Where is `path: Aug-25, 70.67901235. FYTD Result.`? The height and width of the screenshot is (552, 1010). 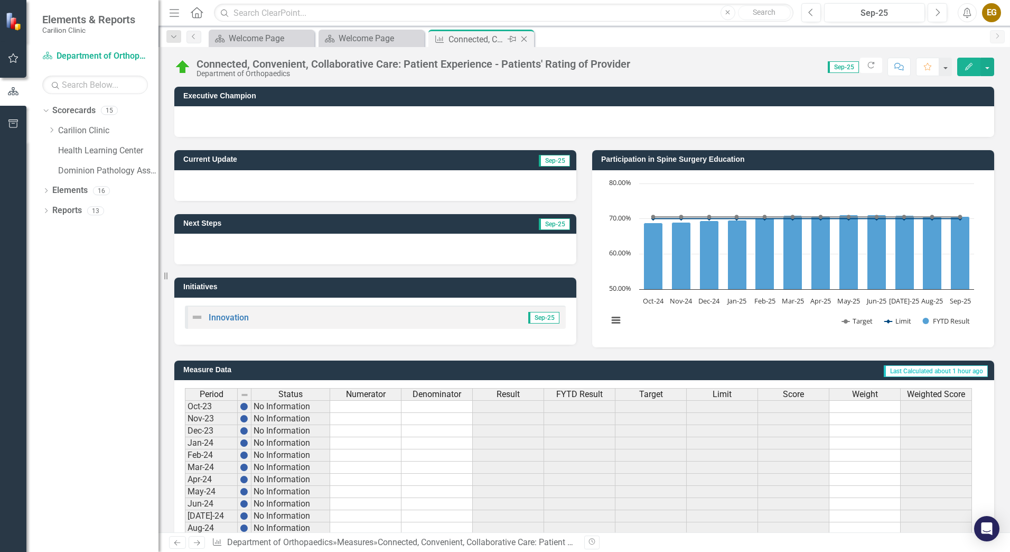 path: Aug-25, 70.67901235. FYTD Result. is located at coordinates (933, 253).